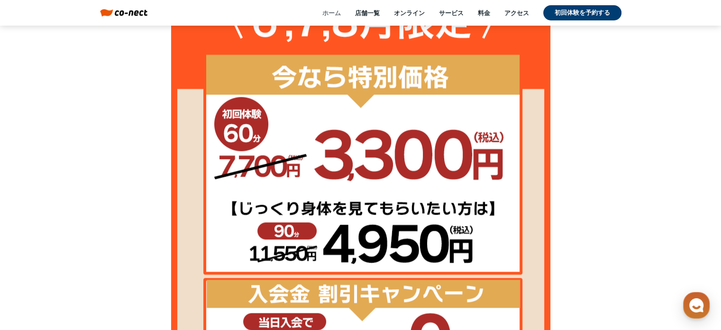 The width and height of the screenshot is (721, 330). What do you see at coordinates (152, 263) in the screenshot?
I see `a: 設定` at bounding box center [152, 263].